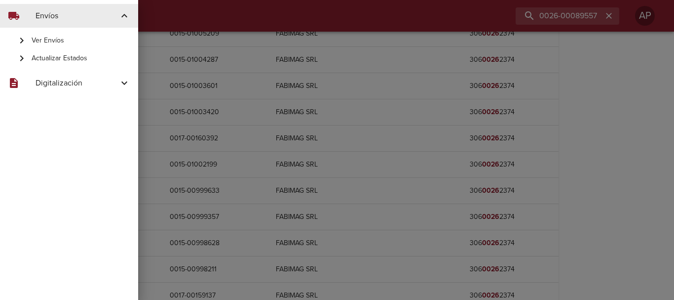 The image size is (674, 300). I want to click on span: Ver Envíos, so click(81, 40).